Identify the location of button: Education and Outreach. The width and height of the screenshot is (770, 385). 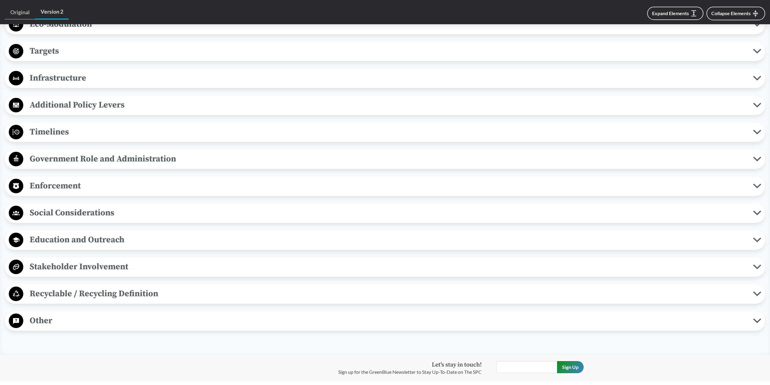
(385, 240).